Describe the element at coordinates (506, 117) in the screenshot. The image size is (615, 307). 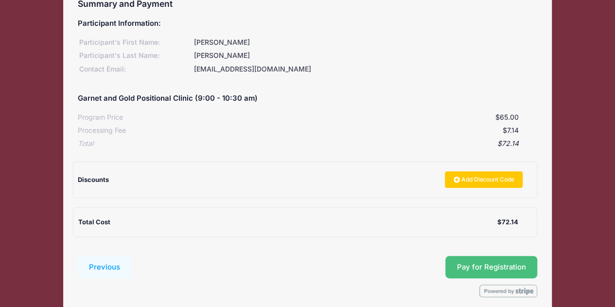
I see `span: $65.00` at that location.